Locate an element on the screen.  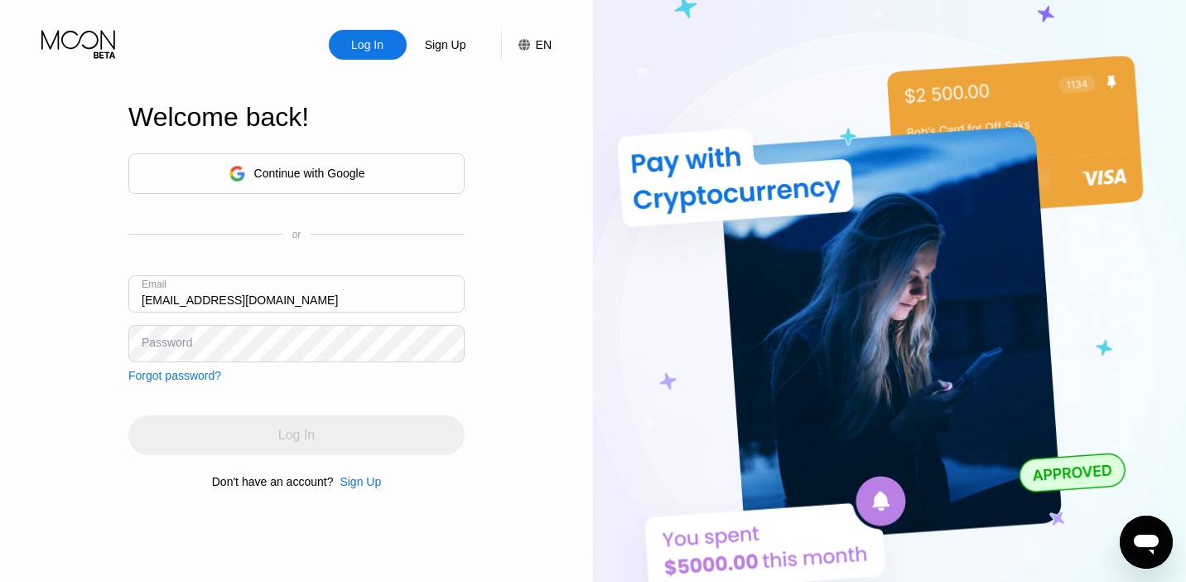
div: Don't have an account? is located at coordinates (273, 481).